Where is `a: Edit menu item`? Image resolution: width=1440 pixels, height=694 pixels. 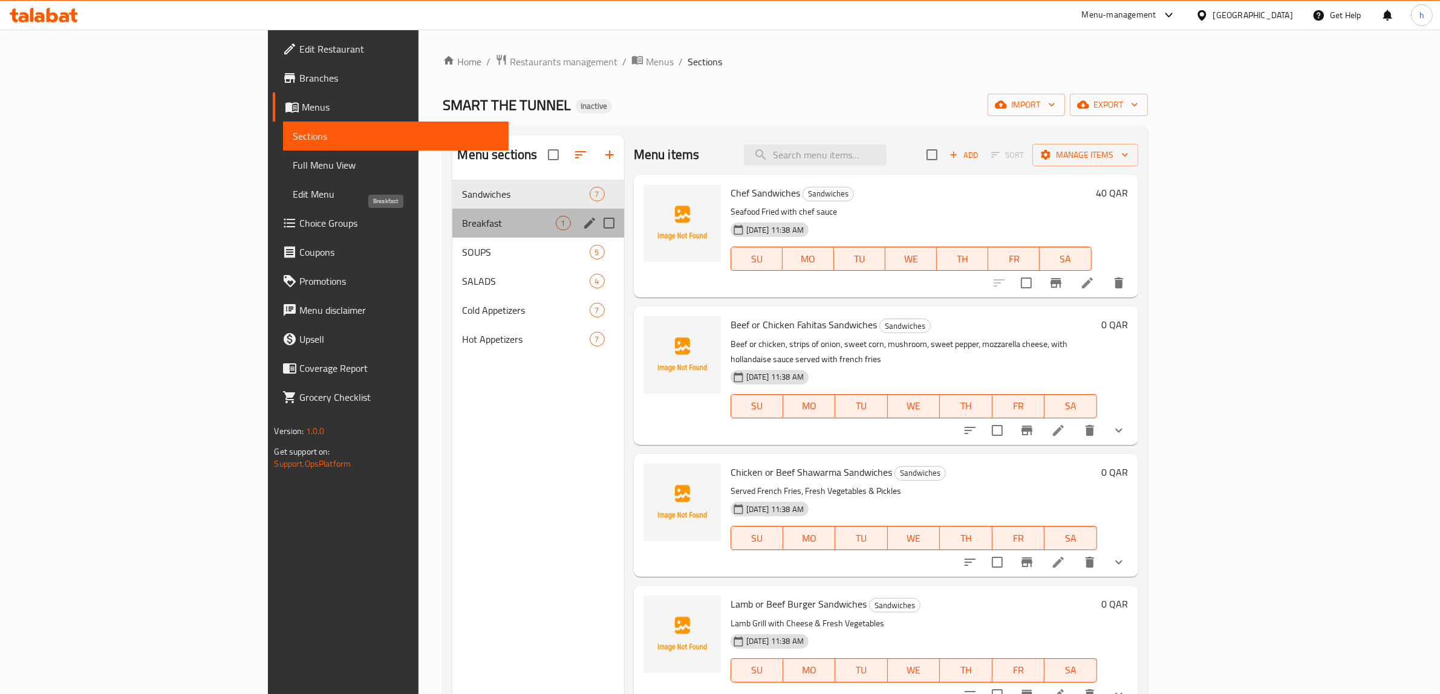
a: Edit menu item is located at coordinates (1058, 562).